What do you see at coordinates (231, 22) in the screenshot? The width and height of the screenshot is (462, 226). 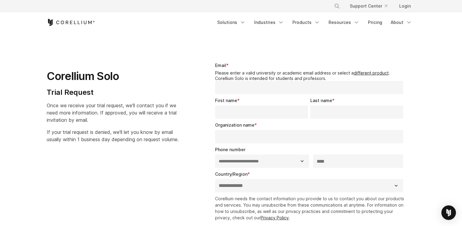 I see `a: Solutions` at bounding box center [231, 22].